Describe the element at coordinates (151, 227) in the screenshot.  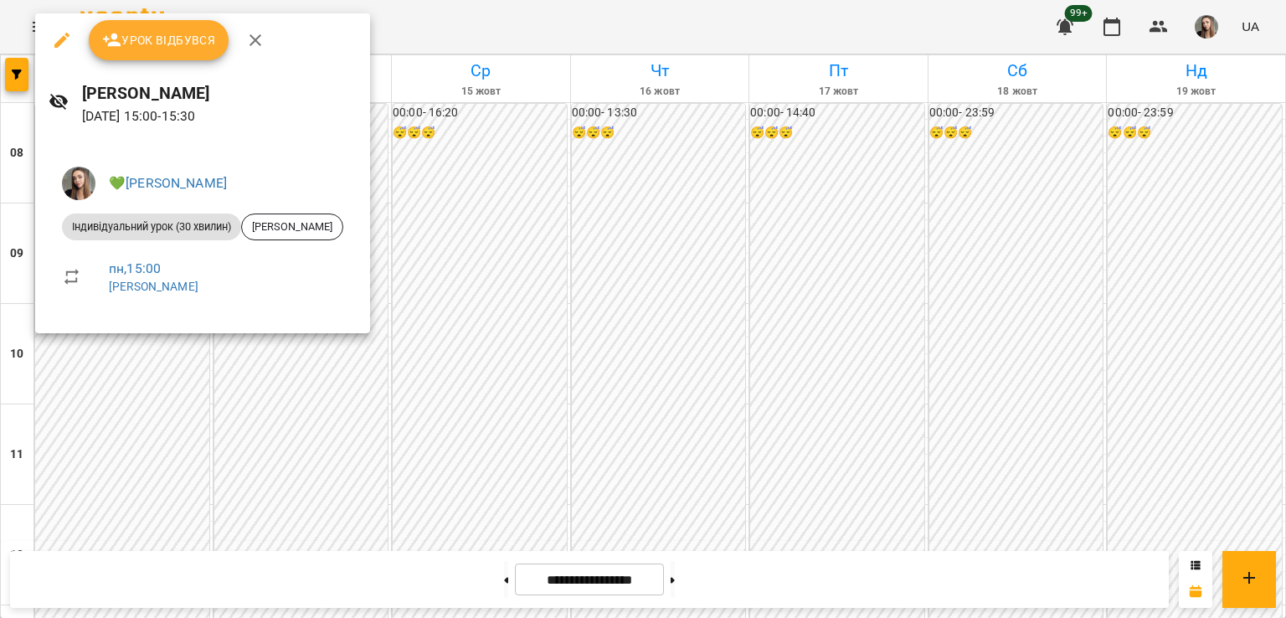
I see `span: Індивідуальний урок (30 хвилин)` at that location.